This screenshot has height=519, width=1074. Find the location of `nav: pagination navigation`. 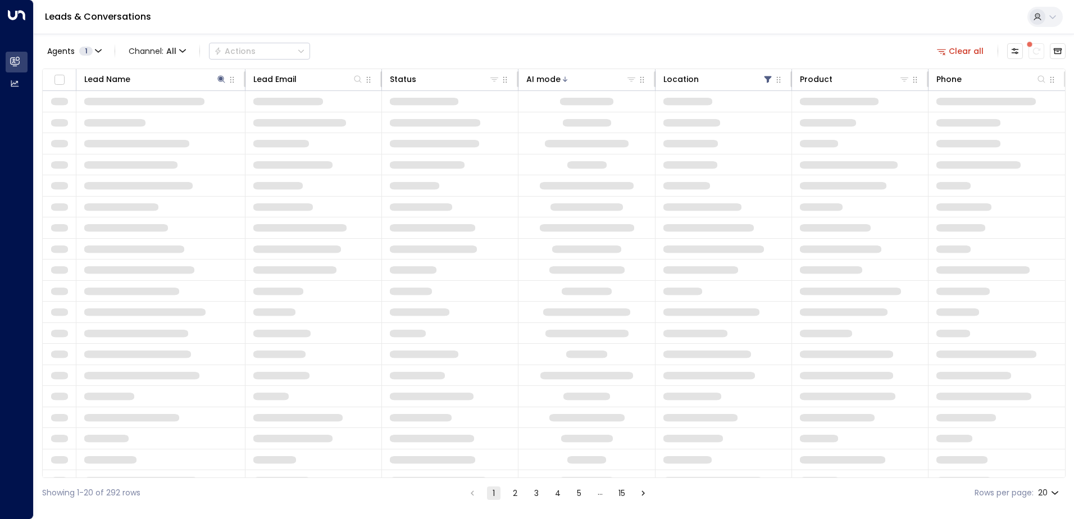

nav: pagination navigation is located at coordinates (558, 493).